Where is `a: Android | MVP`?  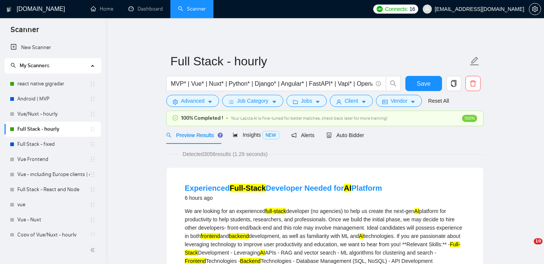
a: Android | MVP is located at coordinates (53, 99).